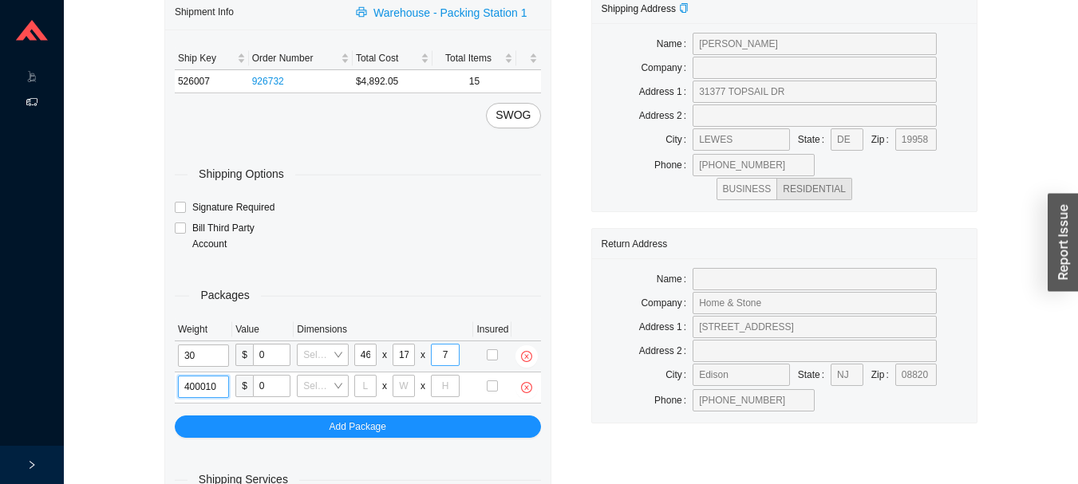 This screenshot has height=484, width=1078. Describe the element at coordinates (211, 81) in the screenshot. I see `td: 526007` at that location.